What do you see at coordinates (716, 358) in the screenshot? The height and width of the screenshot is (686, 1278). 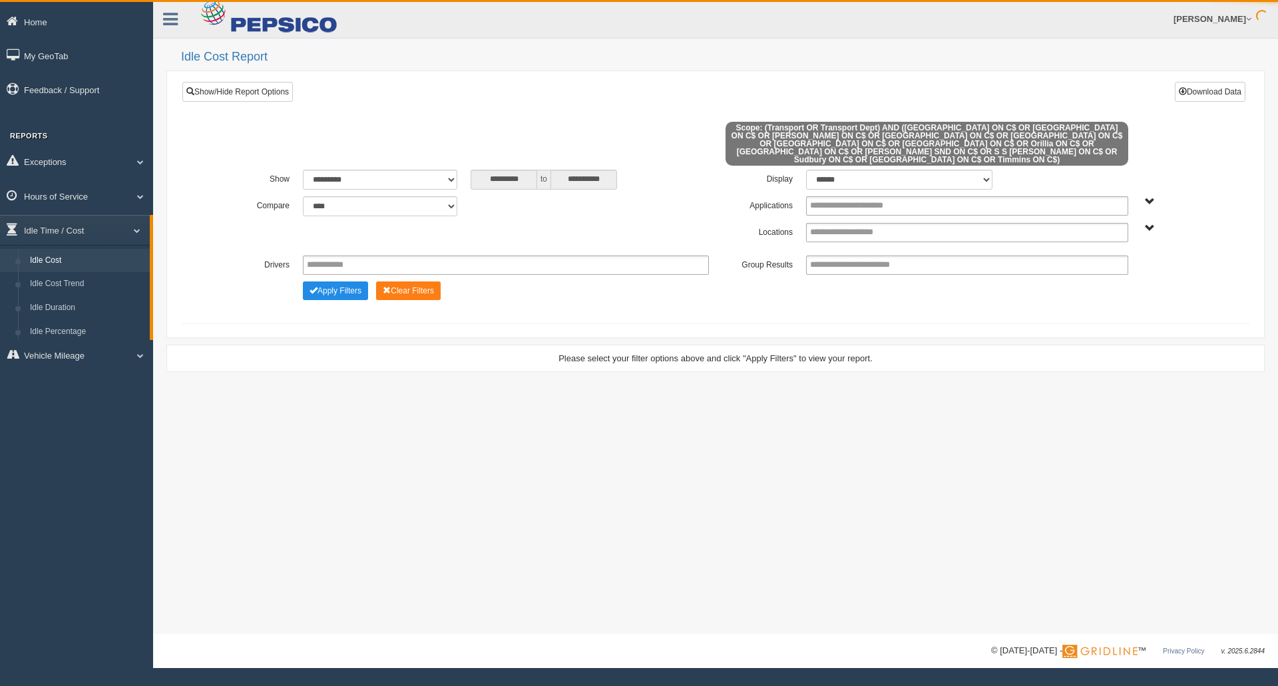 I see `div: Please select your filter options above and click "Apply Filters" to view your report.` at bounding box center [716, 358].